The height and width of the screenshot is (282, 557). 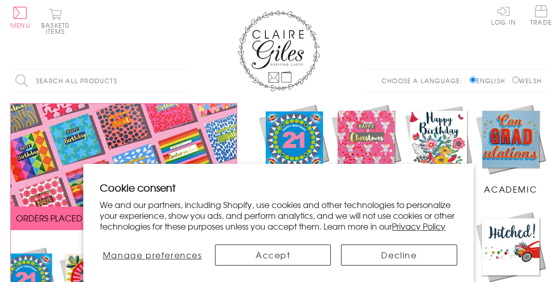 I want to click on button: Basket0 items, so click(x=55, y=21).